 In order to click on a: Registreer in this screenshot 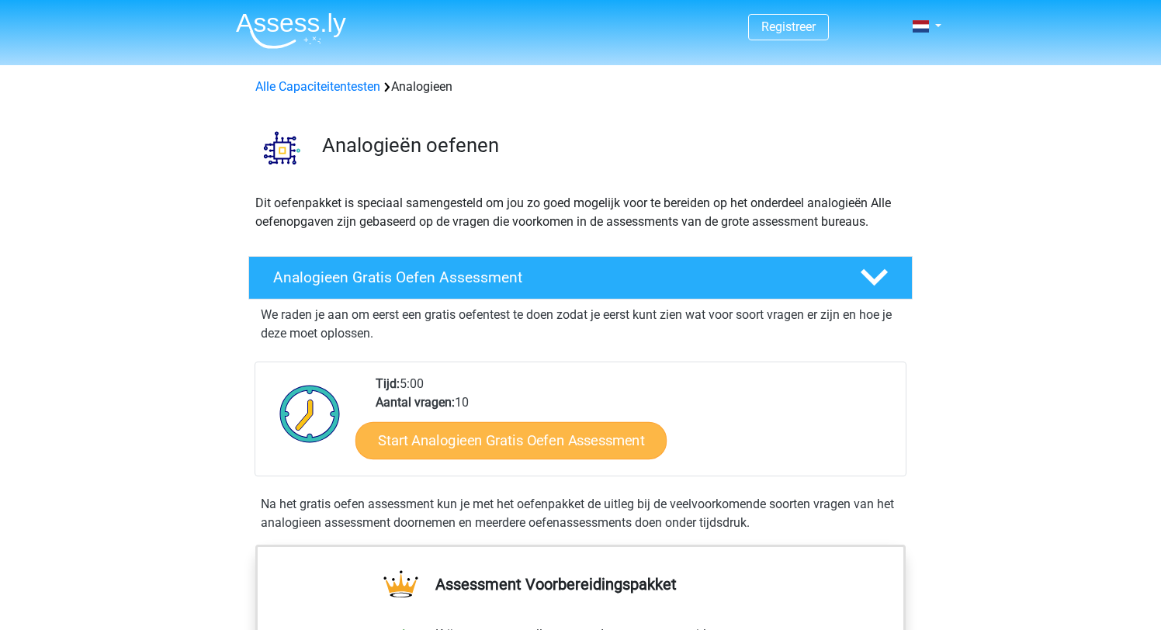, I will do `click(788, 26)`.